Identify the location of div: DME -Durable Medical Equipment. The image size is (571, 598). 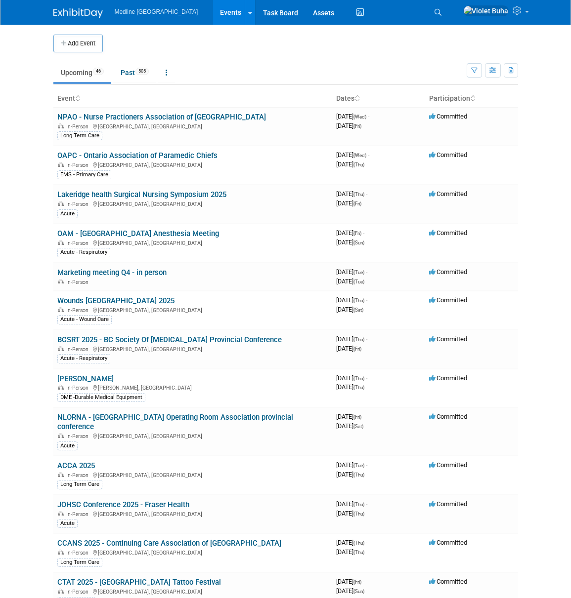
(101, 398).